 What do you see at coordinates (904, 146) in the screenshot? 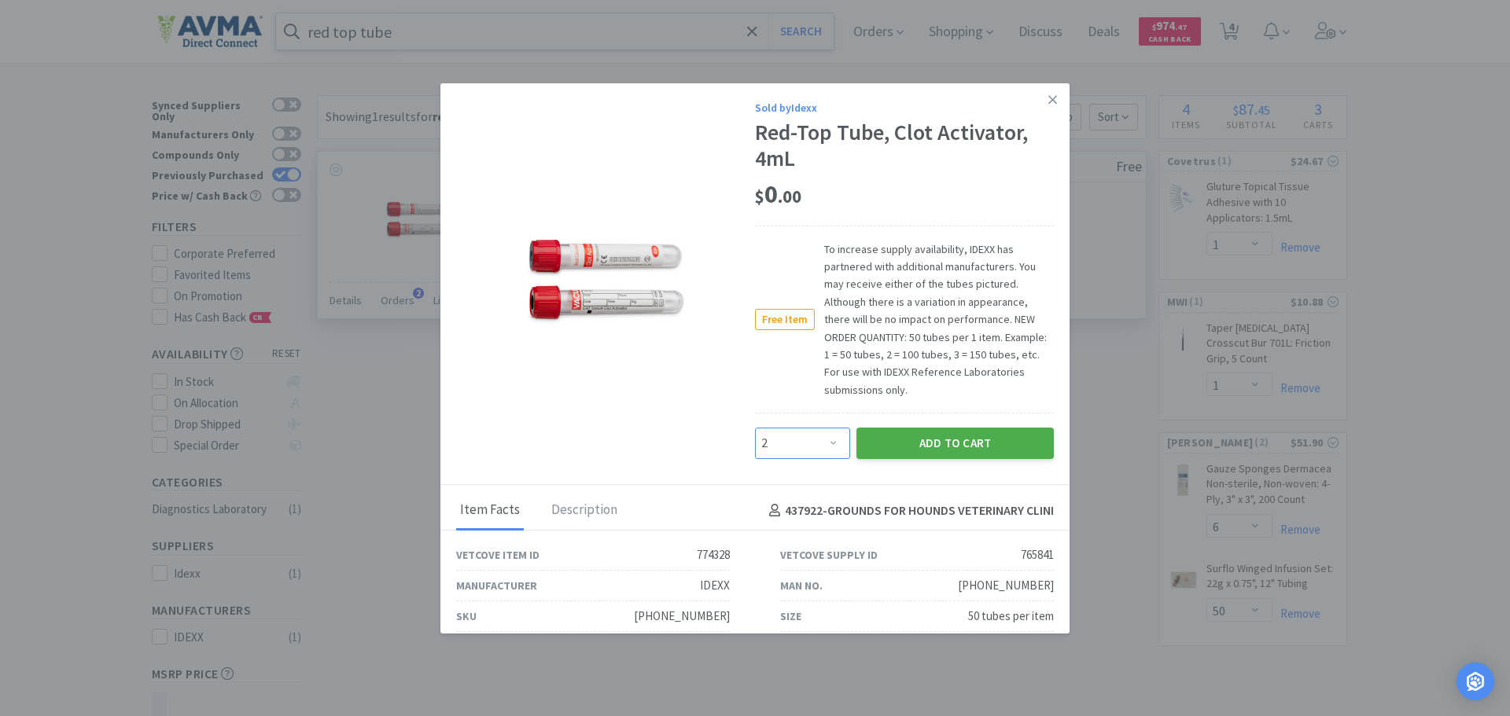
I see `div: Red-Top Tube, Clot Activator, 4mL` at bounding box center [904, 146].